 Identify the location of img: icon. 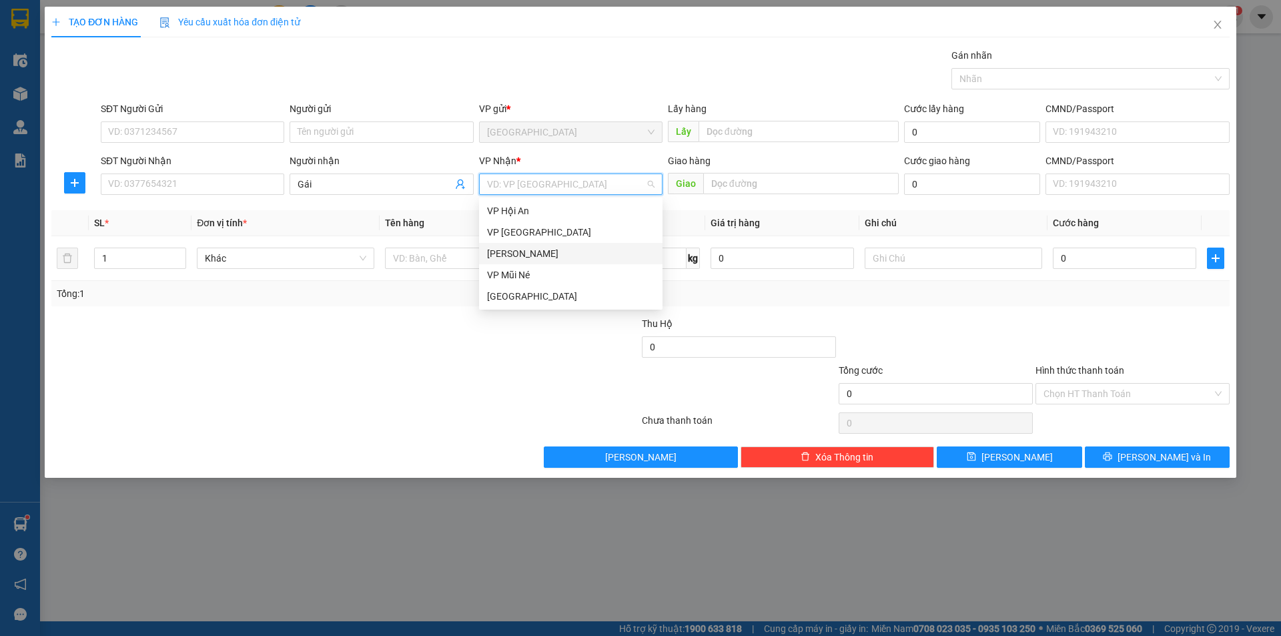
(165, 23).